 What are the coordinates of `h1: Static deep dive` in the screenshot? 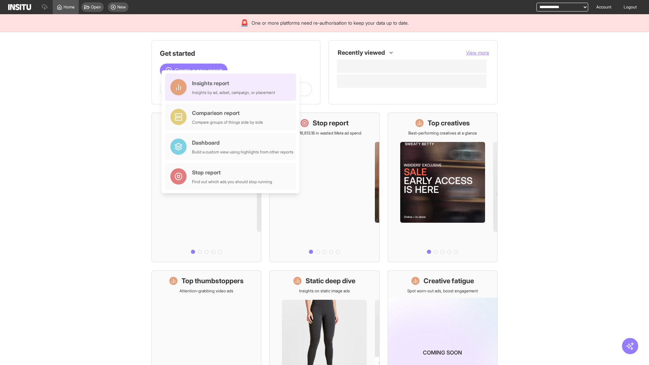 It's located at (330, 281).